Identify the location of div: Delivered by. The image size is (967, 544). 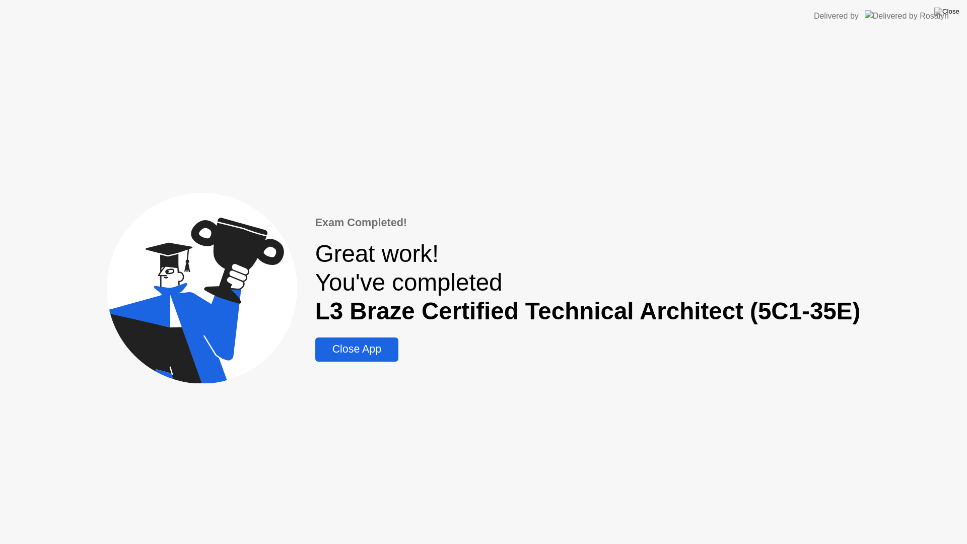
(836, 16).